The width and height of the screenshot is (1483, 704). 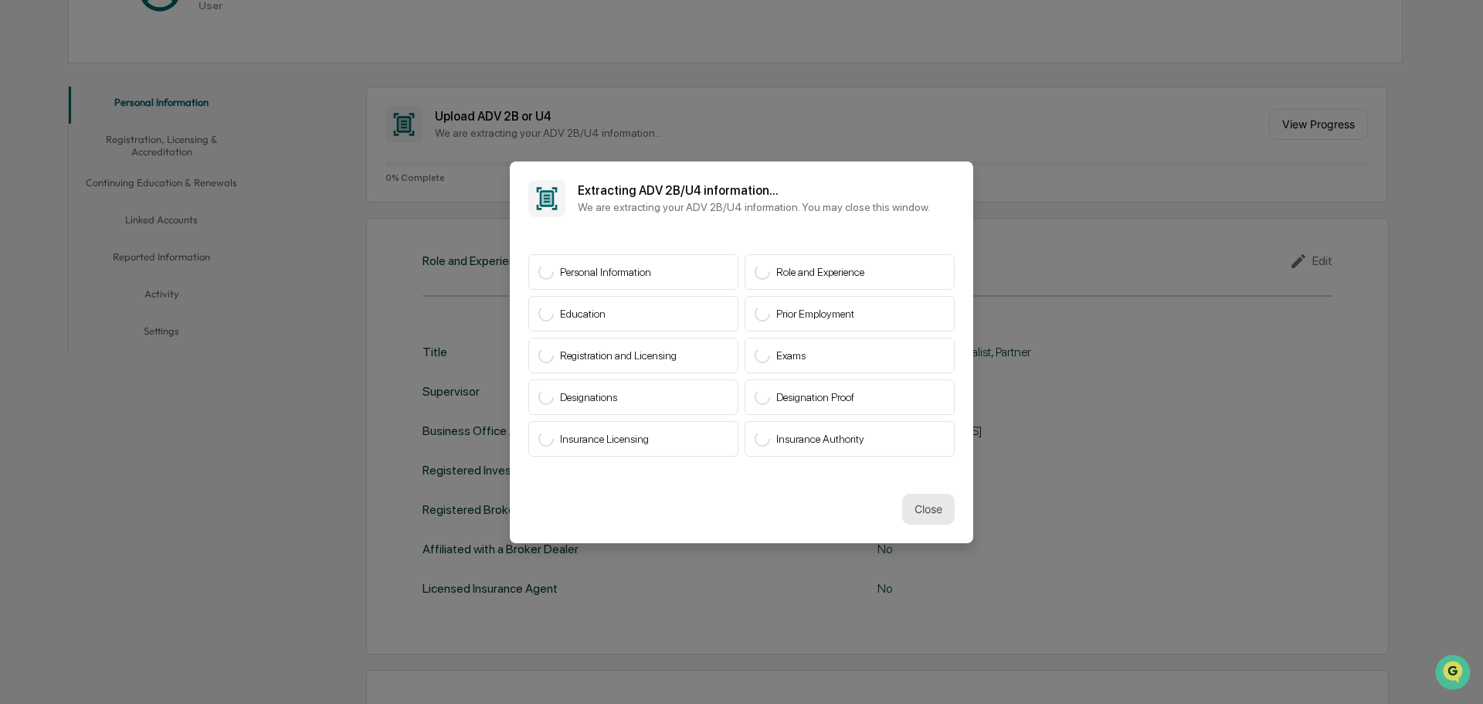 What do you see at coordinates (19, 19) in the screenshot?
I see `button: Open customer support` at bounding box center [19, 19].